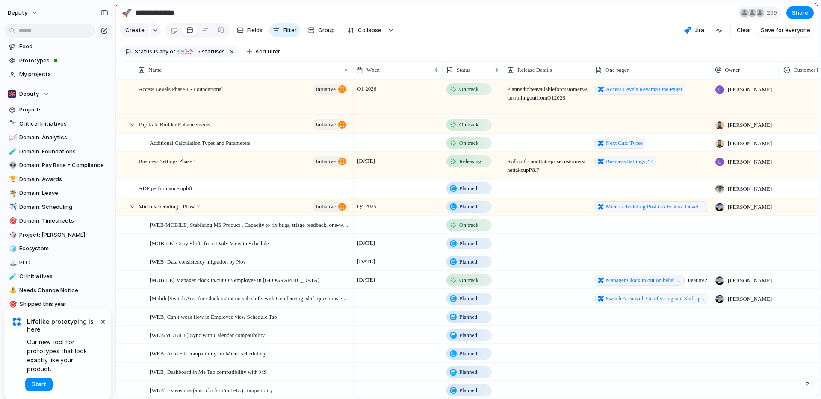  I want to click on span: Lifelike prototyping is here, so click(62, 326).